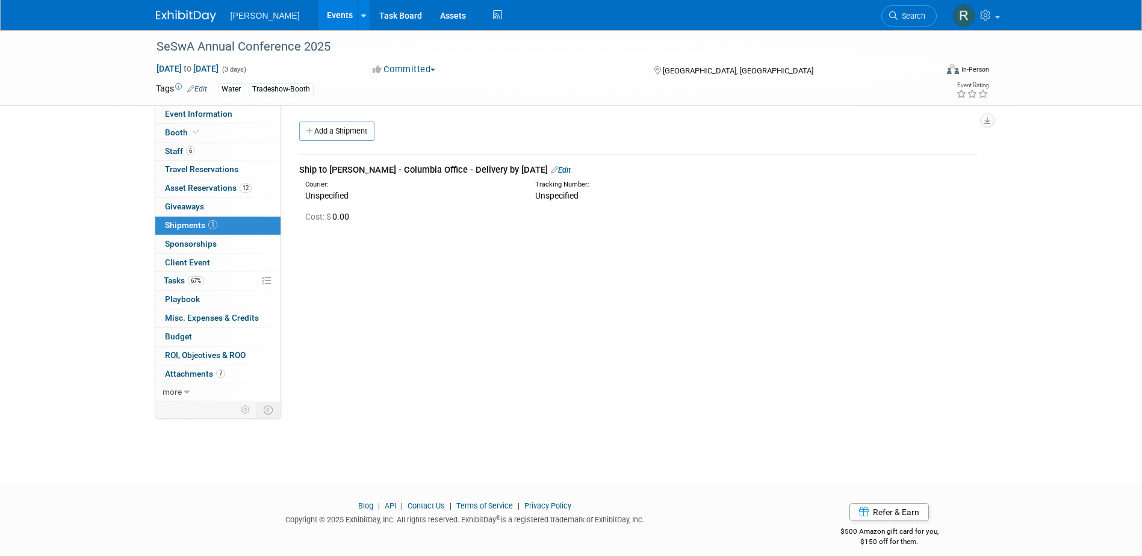  I want to click on a: Booth, so click(218, 133).